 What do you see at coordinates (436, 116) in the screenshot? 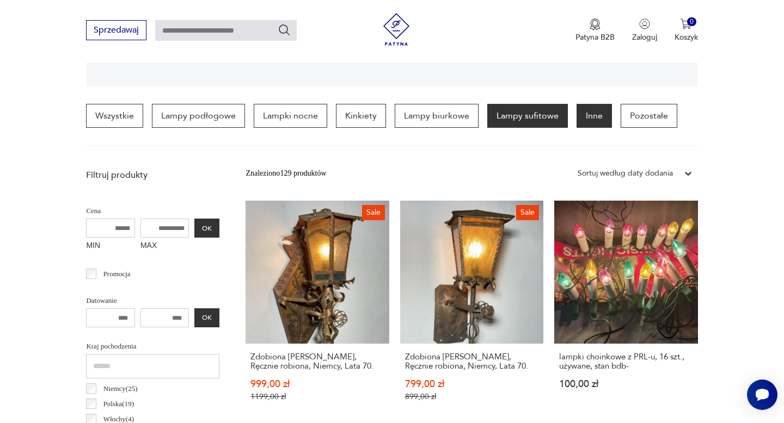
I see `p: Lampy biurkowe` at bounding box center [436, 116].